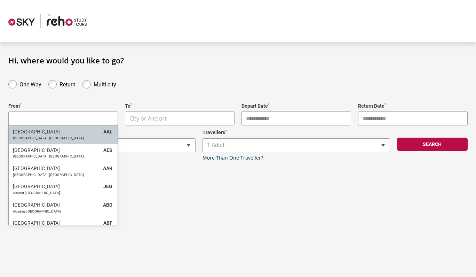 This screenshot has height=277, width=476. What do you see at coordinates (30, 83) in the screenshot?
I see `label: One Way` at bounding box center [30, 83].